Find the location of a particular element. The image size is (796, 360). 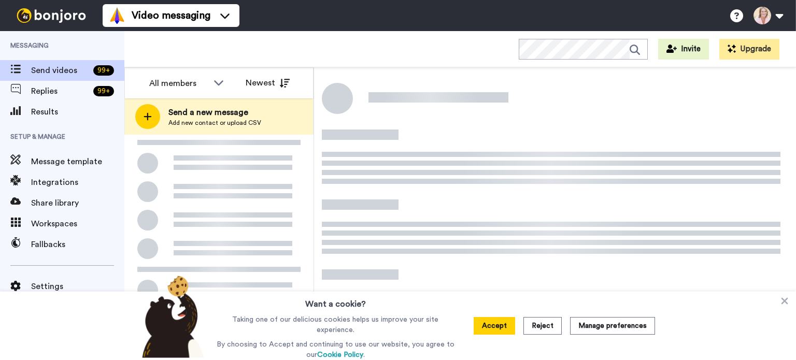

span: Send a new message is located at coordinates (214, 112).